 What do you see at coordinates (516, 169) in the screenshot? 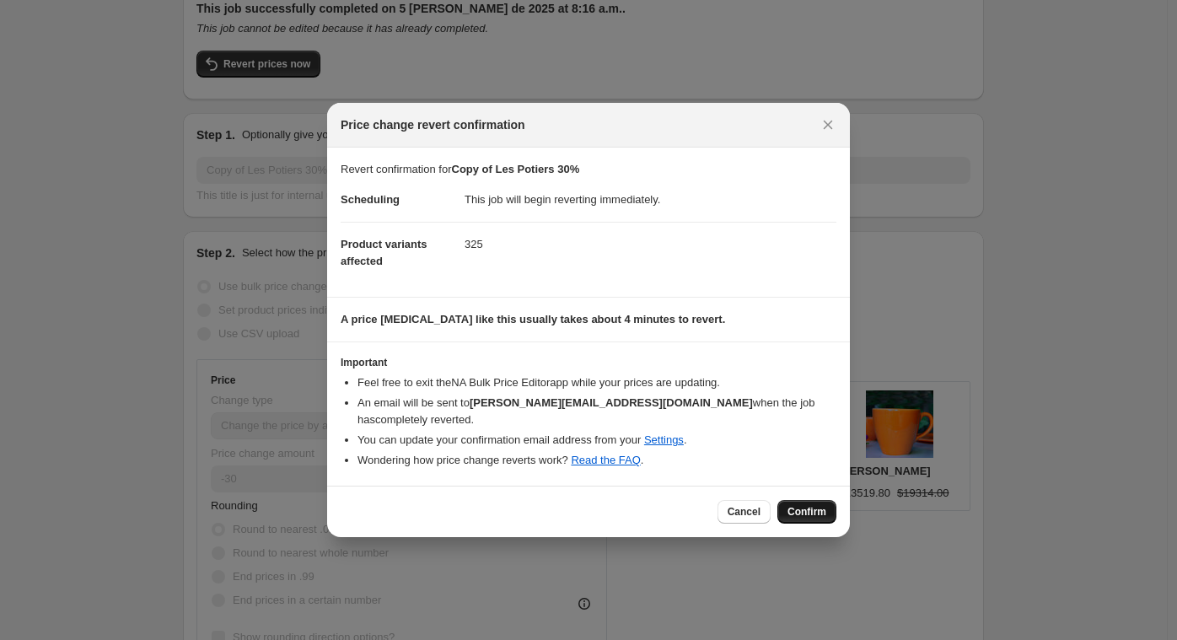
I see `b: Copy of Les Potiers 30%` at bounding box center [516, 169].